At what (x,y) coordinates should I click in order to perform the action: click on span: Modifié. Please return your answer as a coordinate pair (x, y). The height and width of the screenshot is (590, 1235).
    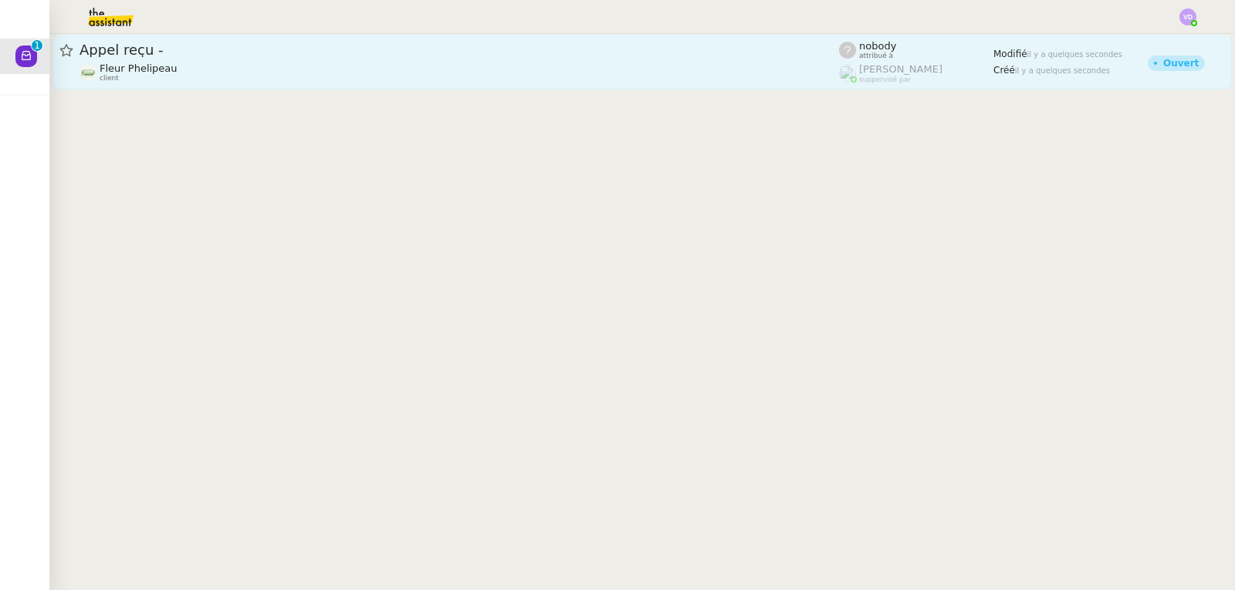
    Looking at the image, I should click on (1010, 54).